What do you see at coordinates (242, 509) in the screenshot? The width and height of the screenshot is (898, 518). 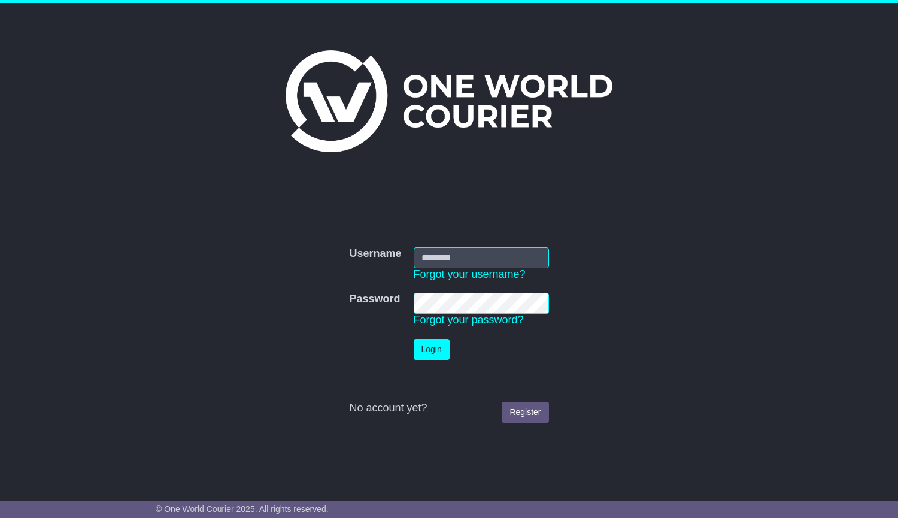 I see `span: © One World Courier 2025. All rights reserved.` at bounding box center [242, 509].